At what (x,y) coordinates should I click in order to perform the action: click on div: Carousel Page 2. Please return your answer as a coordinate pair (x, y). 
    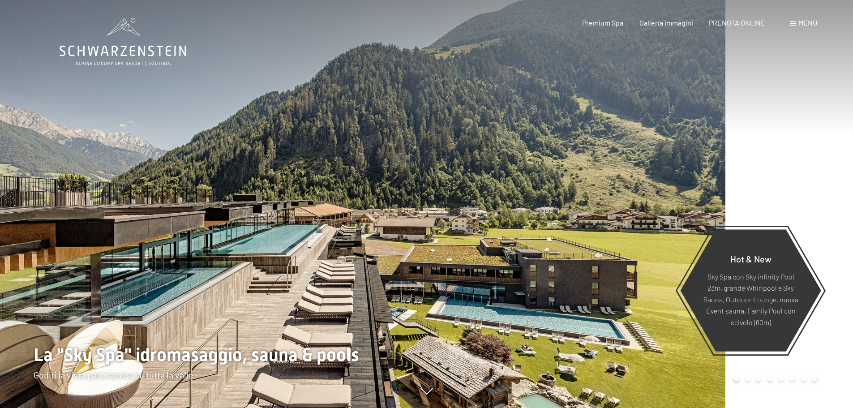
    Looking at the image, I should click on (747, 378).